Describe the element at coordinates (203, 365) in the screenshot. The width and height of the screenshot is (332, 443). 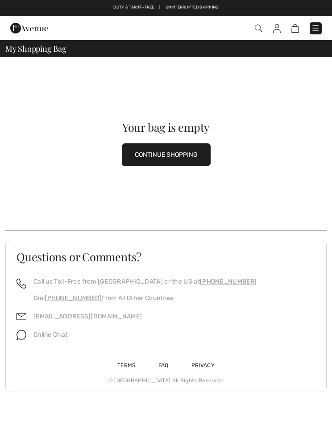
I see `a: Privacy` at that location.